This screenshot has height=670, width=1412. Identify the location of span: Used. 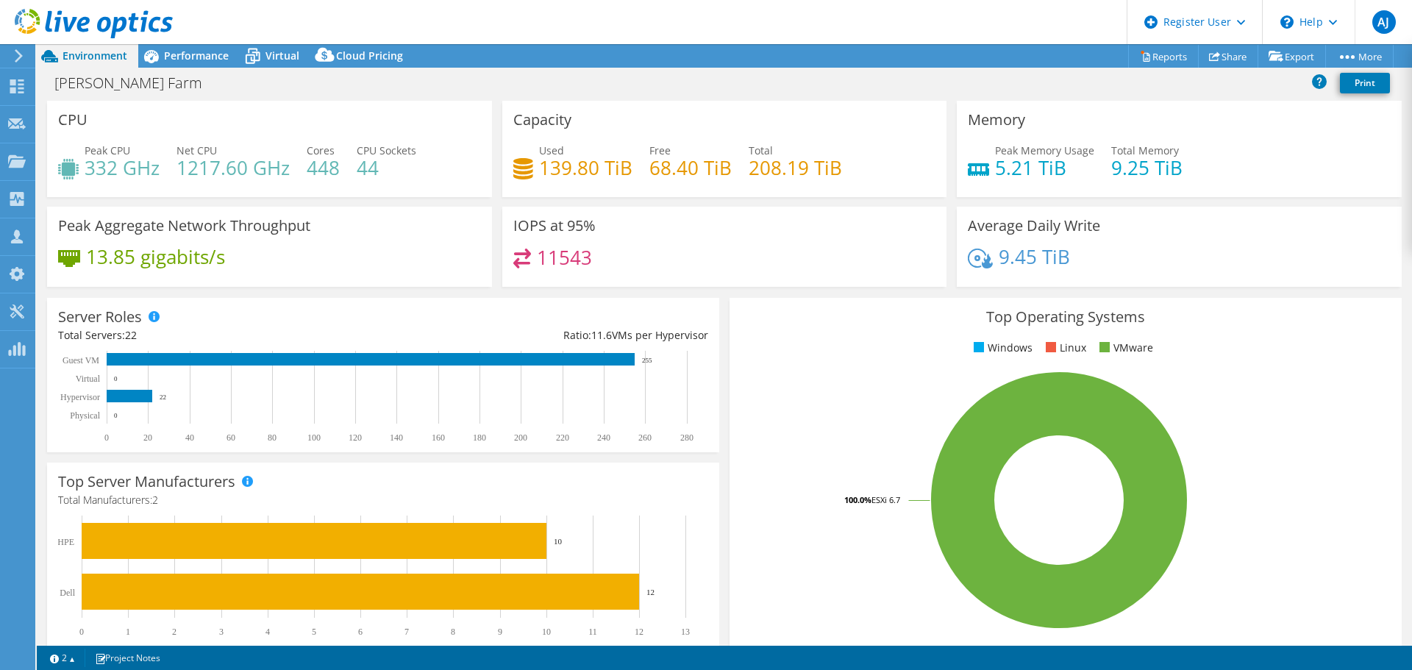
(551, 150).